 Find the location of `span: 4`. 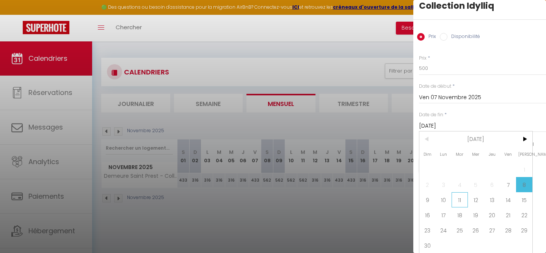

span: 4 is located at coordinates (460, 184).